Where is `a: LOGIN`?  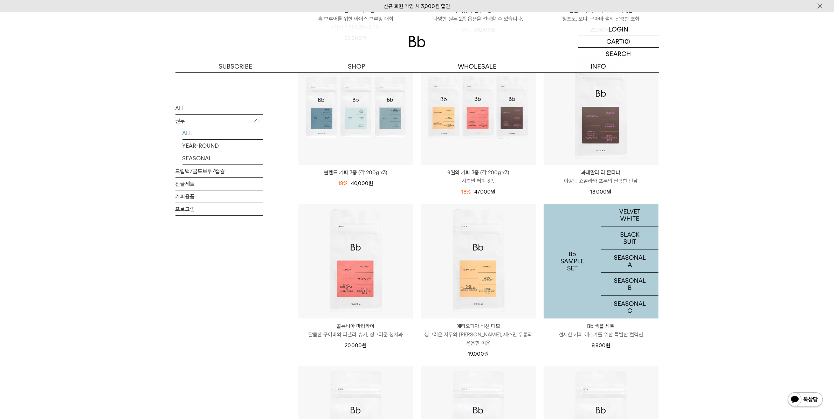 a: LOGIN is located at coordinates (618, 29).